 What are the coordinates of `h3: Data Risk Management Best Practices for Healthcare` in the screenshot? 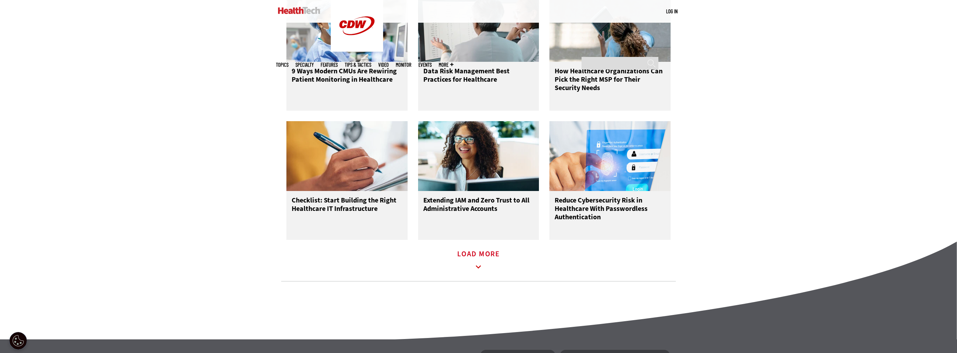 It's located at (478, 81).